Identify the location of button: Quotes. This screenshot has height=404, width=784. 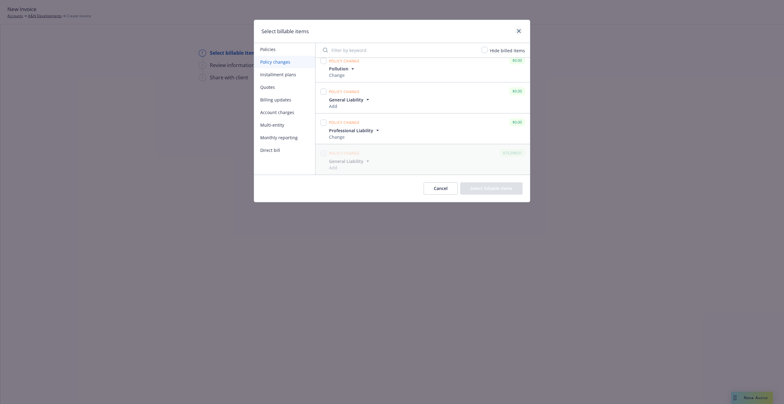
(285, 87).